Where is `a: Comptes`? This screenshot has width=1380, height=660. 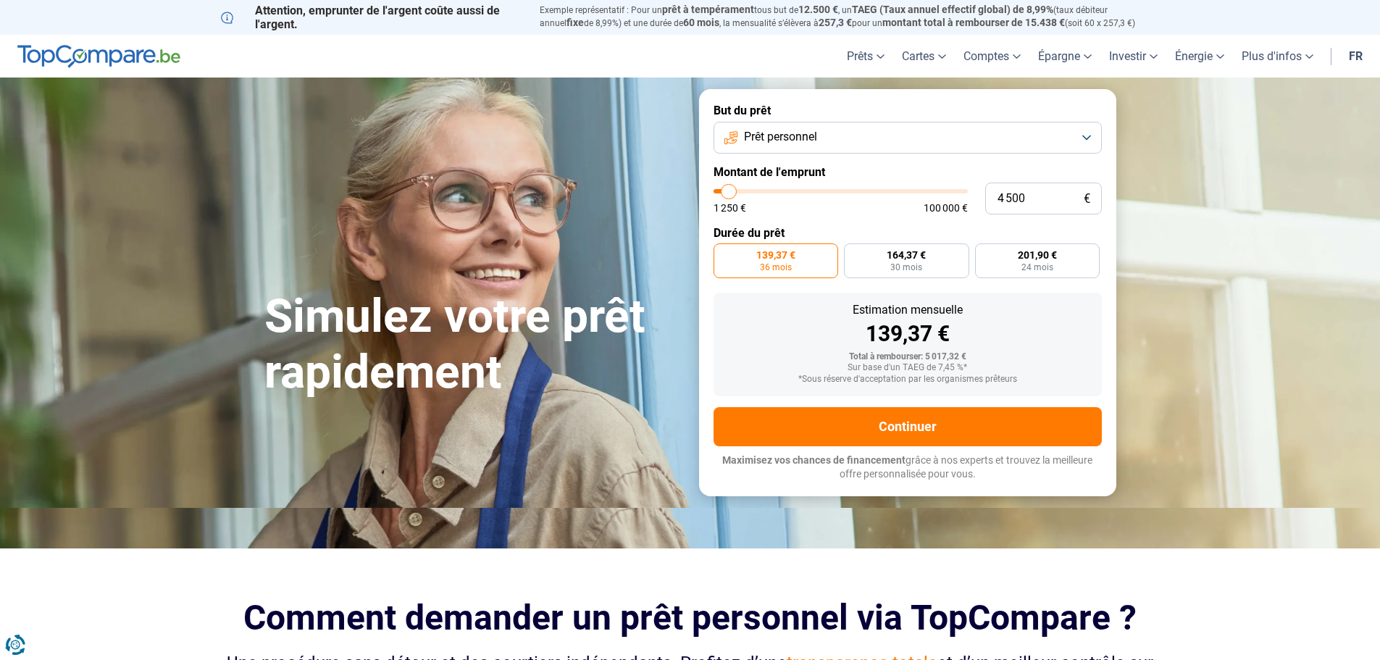
a: Comptes is located at coordinates (992, 56).